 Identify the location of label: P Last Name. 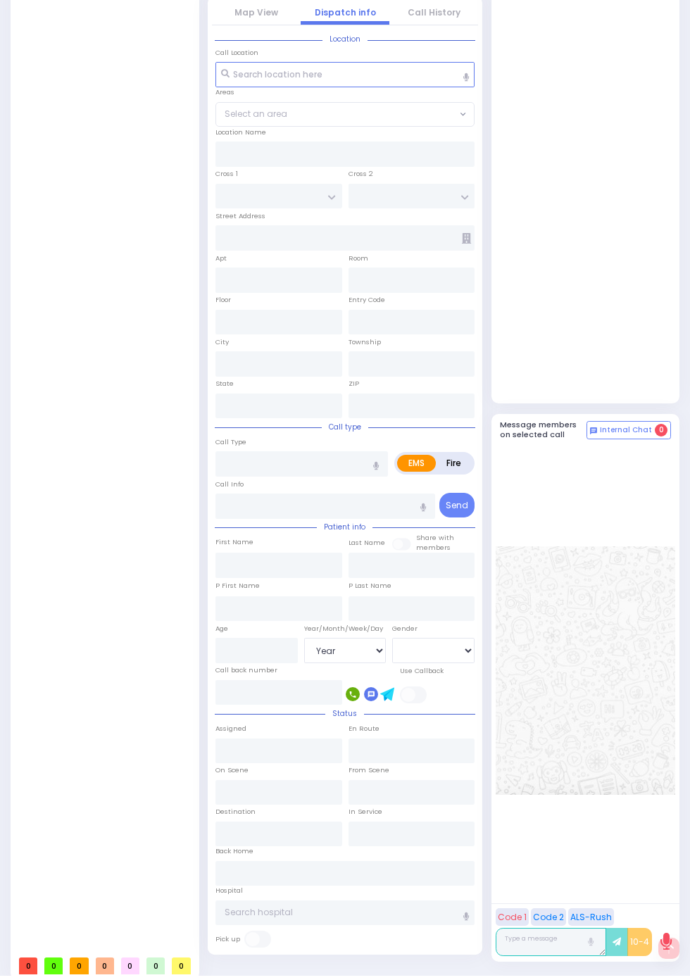
(369, 586).